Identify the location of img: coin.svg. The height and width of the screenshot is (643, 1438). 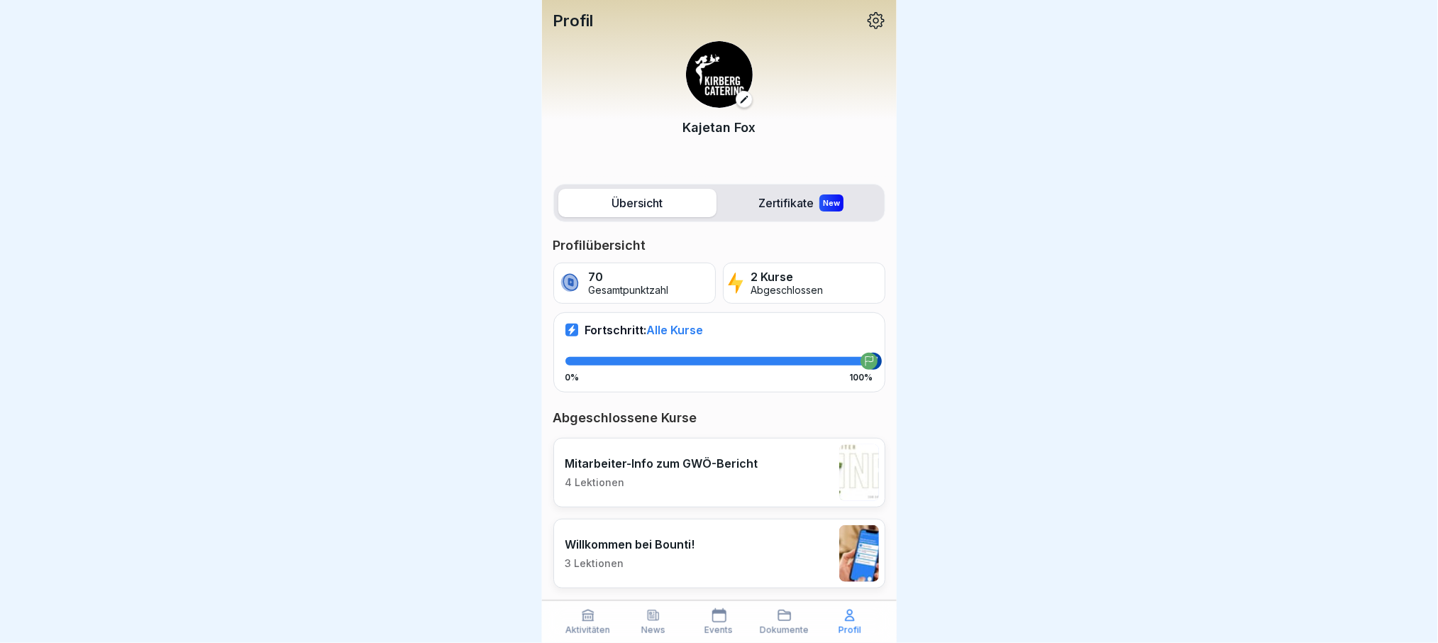
(570, 283).